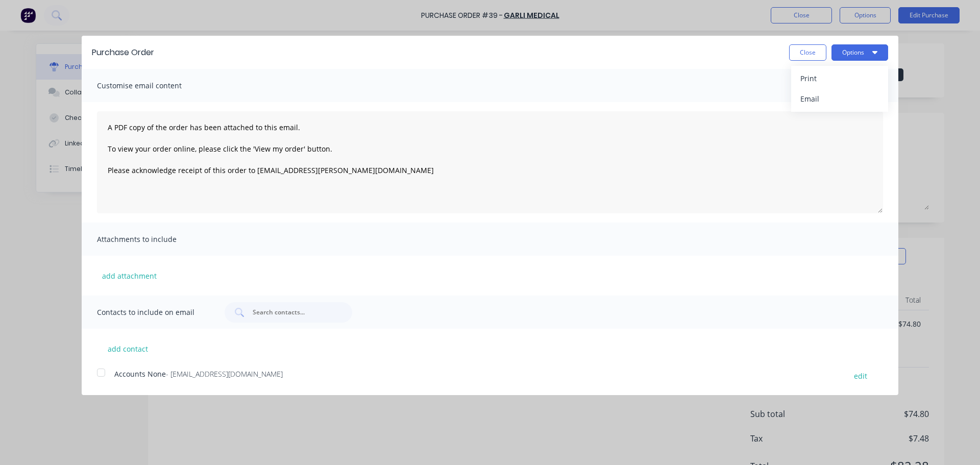  What do you see at coordinates (840, 79) in the screenshot?
I see `button: Print` at bounding box center [840, 79].